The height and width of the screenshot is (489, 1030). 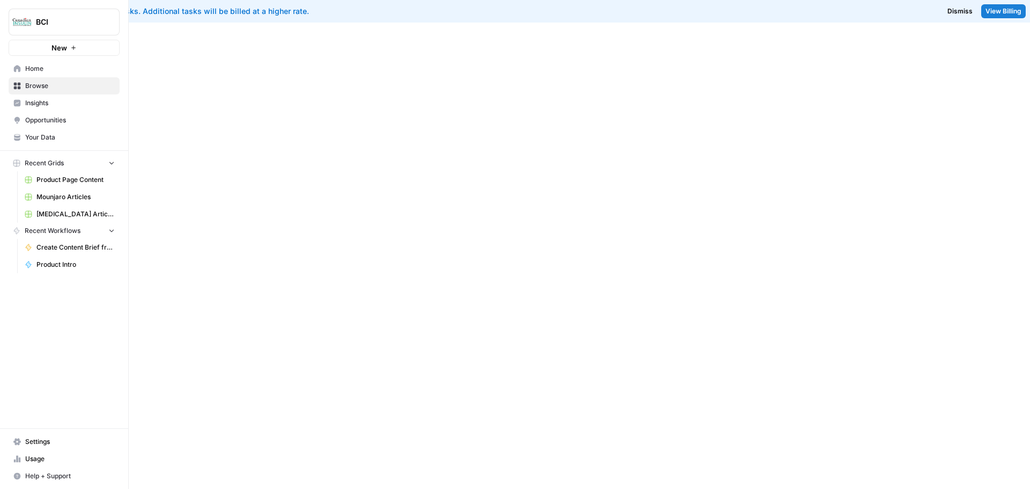 I want to click on button: New, so click(x=64, y=48).